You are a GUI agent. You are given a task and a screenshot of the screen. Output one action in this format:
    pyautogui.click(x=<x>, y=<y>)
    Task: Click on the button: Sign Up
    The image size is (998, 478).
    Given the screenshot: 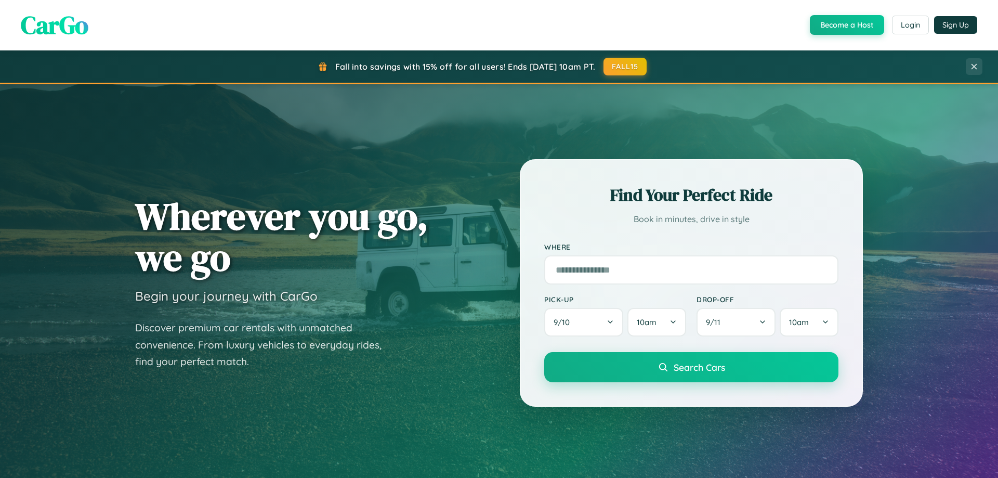 What is the action you would take?
    pyautogui.click(x=956, y=25)
    